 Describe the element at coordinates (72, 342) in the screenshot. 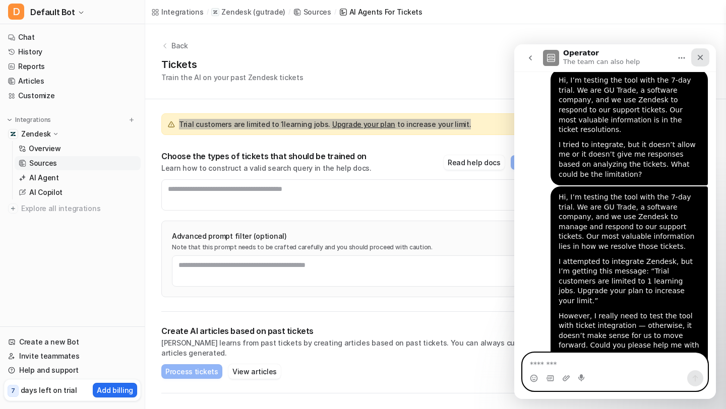

I see `a: Create a new Bot` at that location.